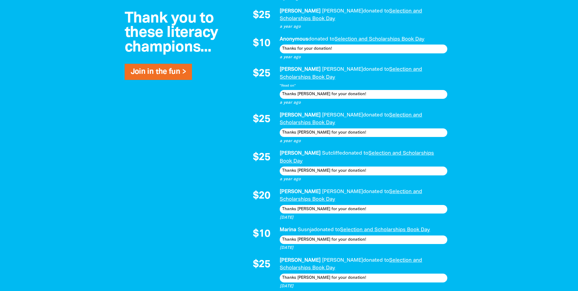 The image size is (578, 291). I want to click on span: Thank you to these literacy champions..., so click(171, 33).